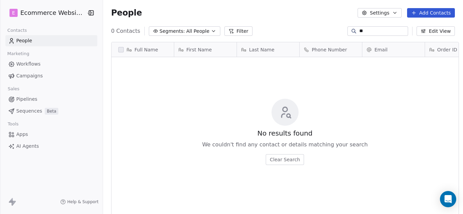 This screenshot has height=214, width=463. I want to click on div: Full Name, so click(143, 49).